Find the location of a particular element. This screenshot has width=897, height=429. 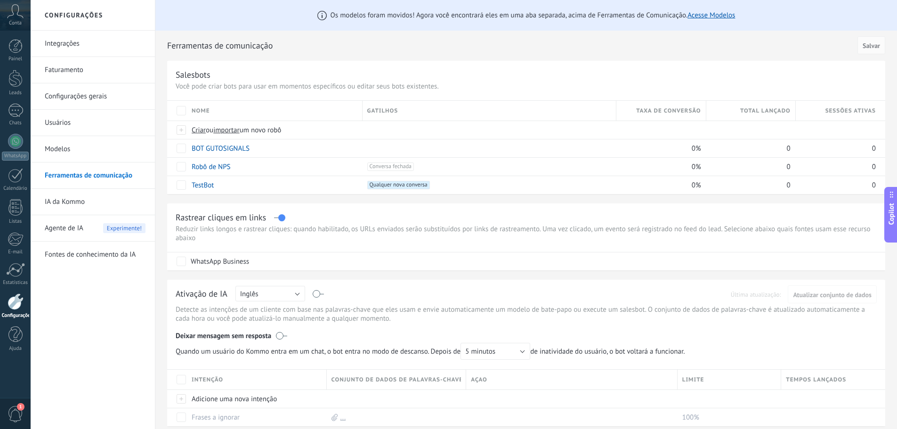

p: Você pode criar bots para usar em momentos específicos ou editar seus bots existentes. is located at coordinates (526, 86).